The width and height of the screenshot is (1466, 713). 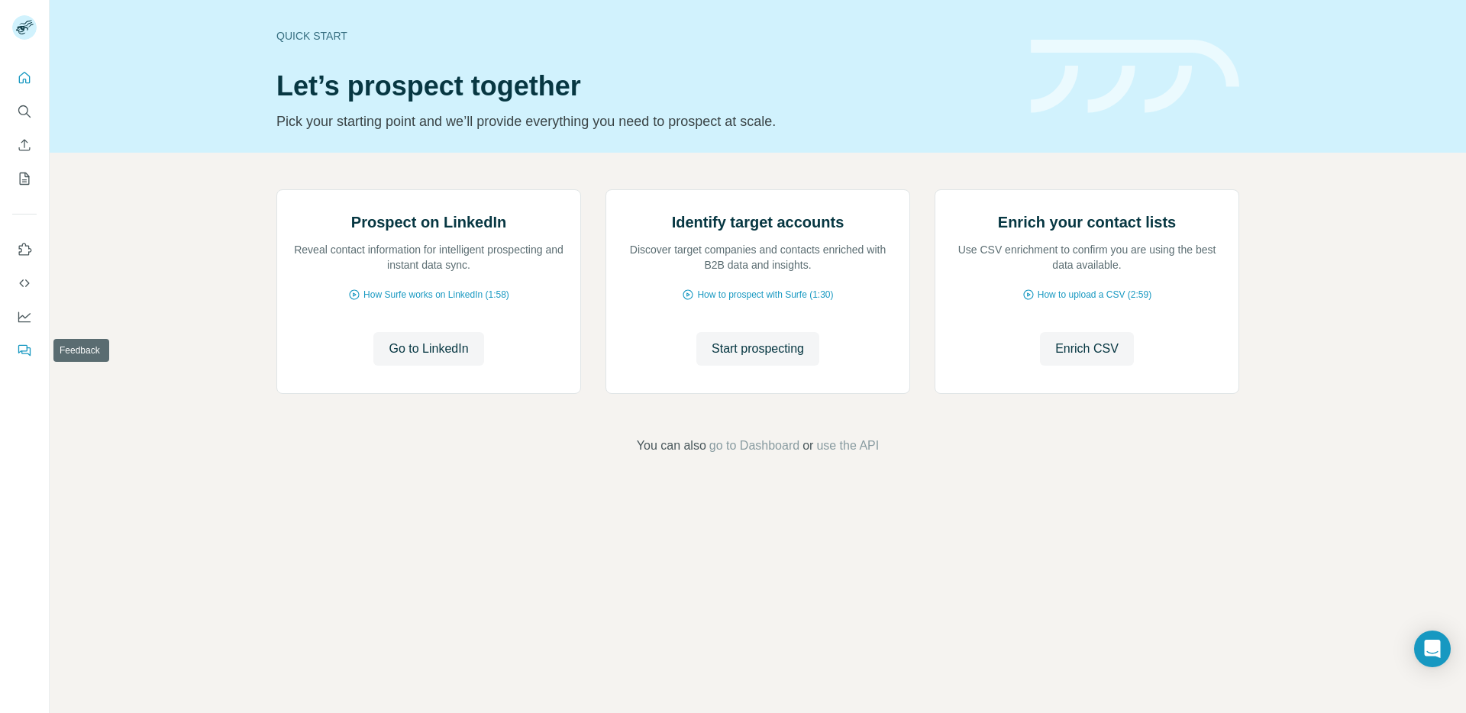 I want to click on span: Go to LinkedIn, so click(x=428, y=349).